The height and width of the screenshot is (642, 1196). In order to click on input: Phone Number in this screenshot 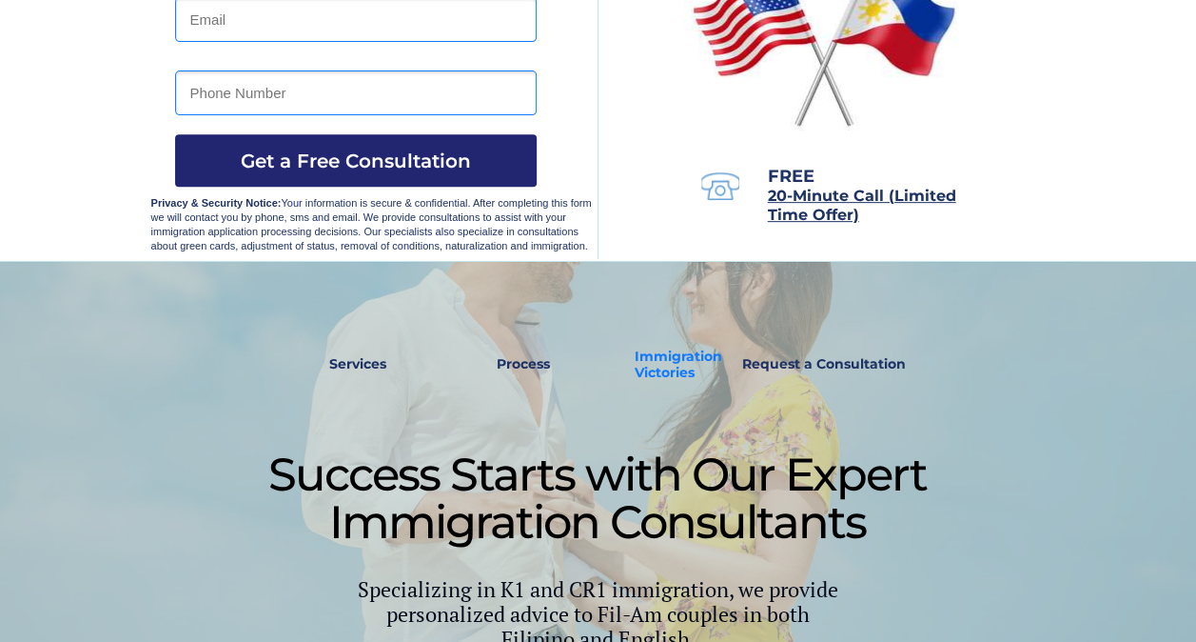, I will do `click(356, 92)`.